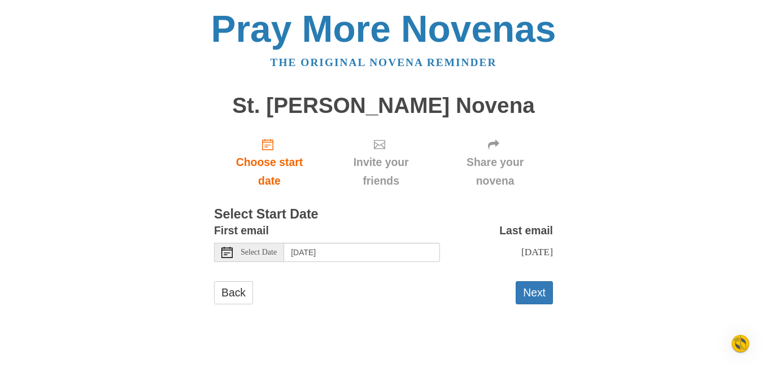 This screenshot has width=767, height=367. What do you see at coordinates (269, 162) in the screenshot?
I see `a: Choose start date` at bounding box center [269, 162].